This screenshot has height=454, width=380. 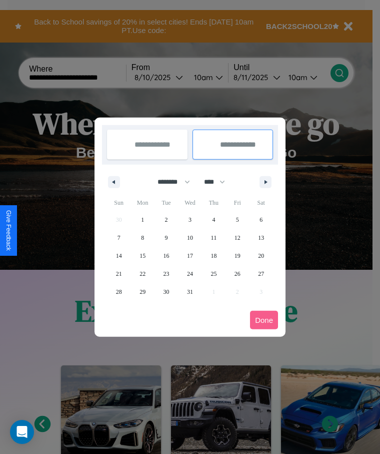 I want to click on button: Done, so click(x=264, y=320).